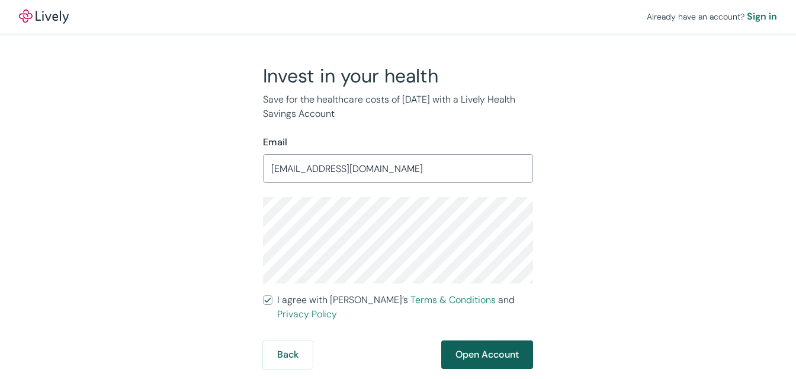 The width and height of the screenshot is (796, 379). Describe the element at coordinates (44, 17) in the screenshot. I see `a: LivelyLively` at that location.